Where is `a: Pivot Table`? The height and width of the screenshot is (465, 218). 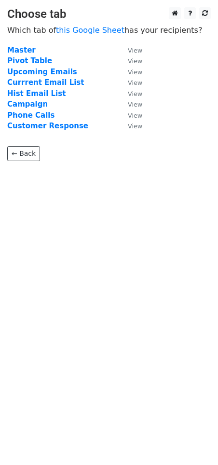
a: Pivot Table is located at coordinates (29, 61).